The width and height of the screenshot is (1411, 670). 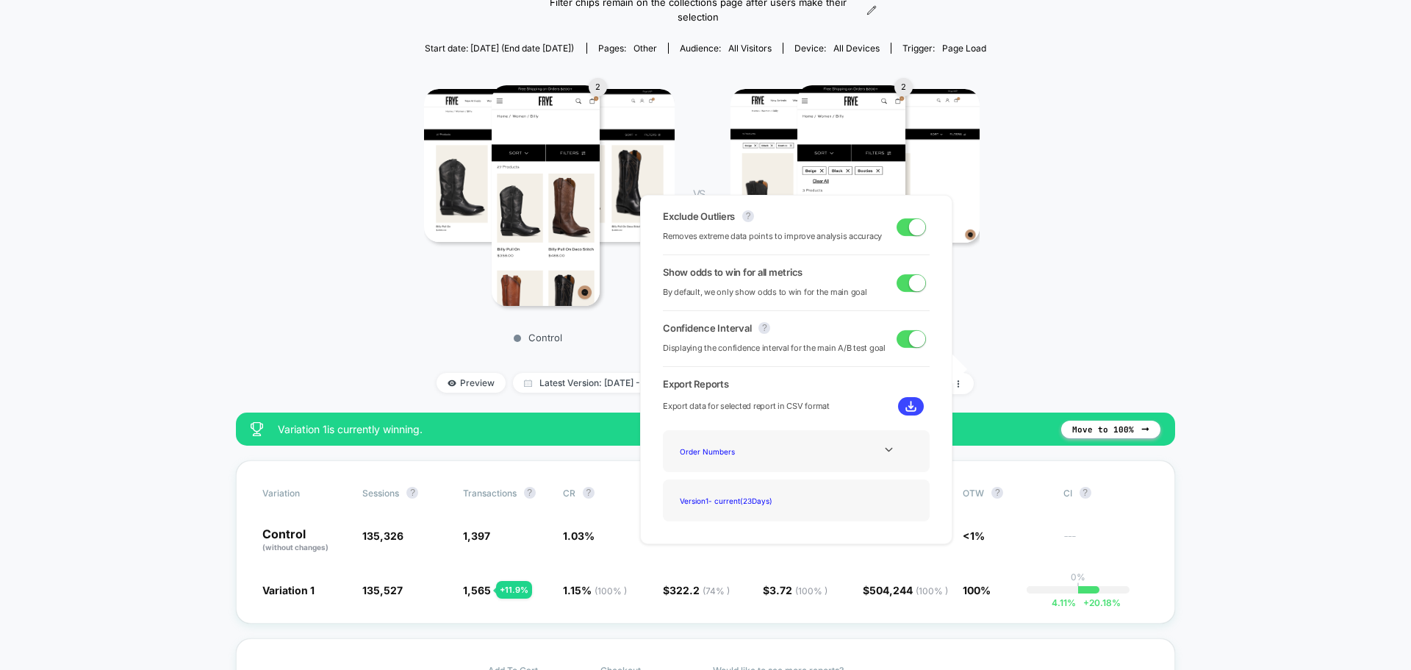 What do you see at coordinates (477, 590) in the screenshot?
I see `span: 1,565` at bounding box center [477, 590].